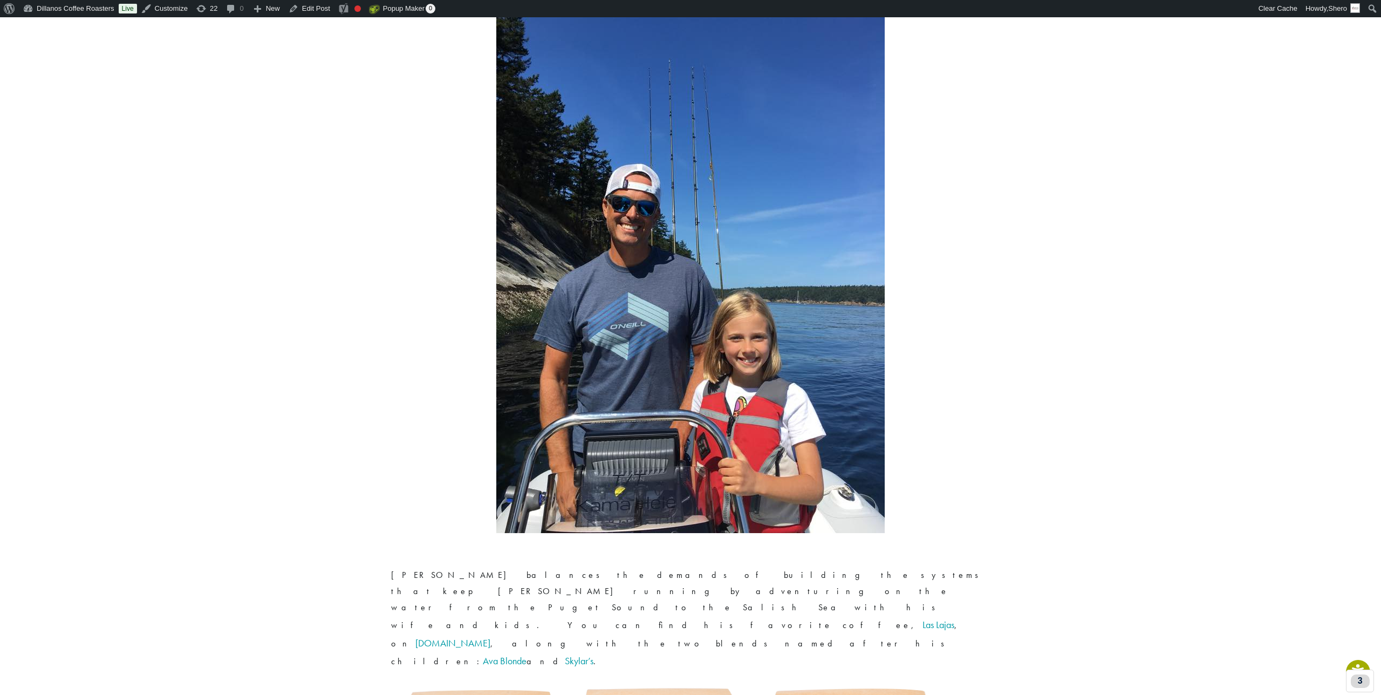  Describe the element at coordinates (430, 9) in the screenshot. I see `span: 0` at that location.